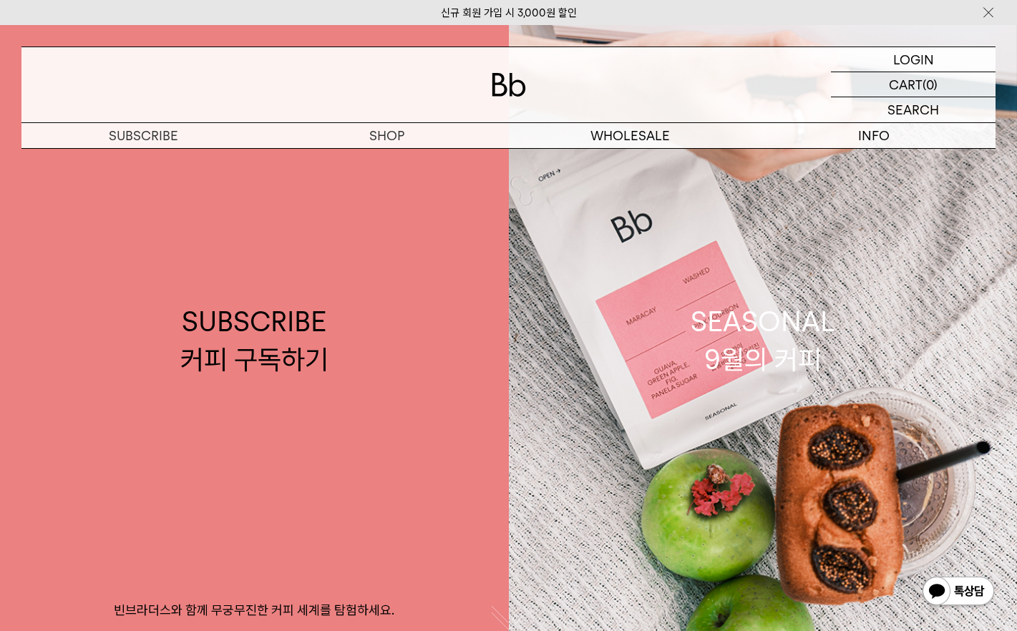  I want to click on p: SHOP, so click(386, 135).